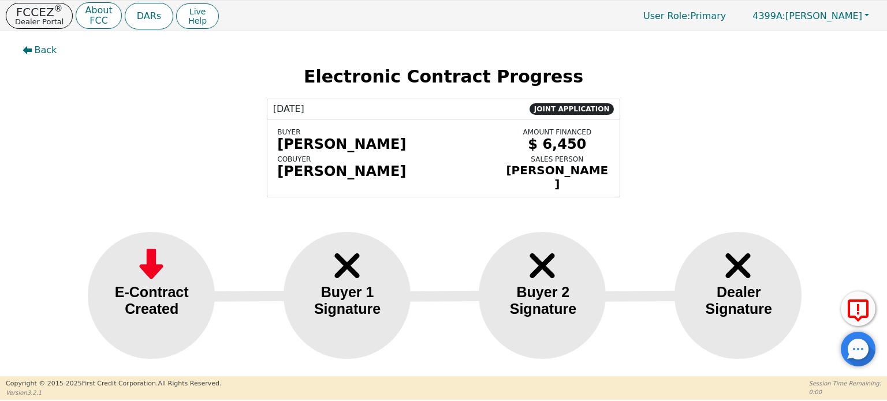  I want to click on p: FCCEZ, so click(39, 12).